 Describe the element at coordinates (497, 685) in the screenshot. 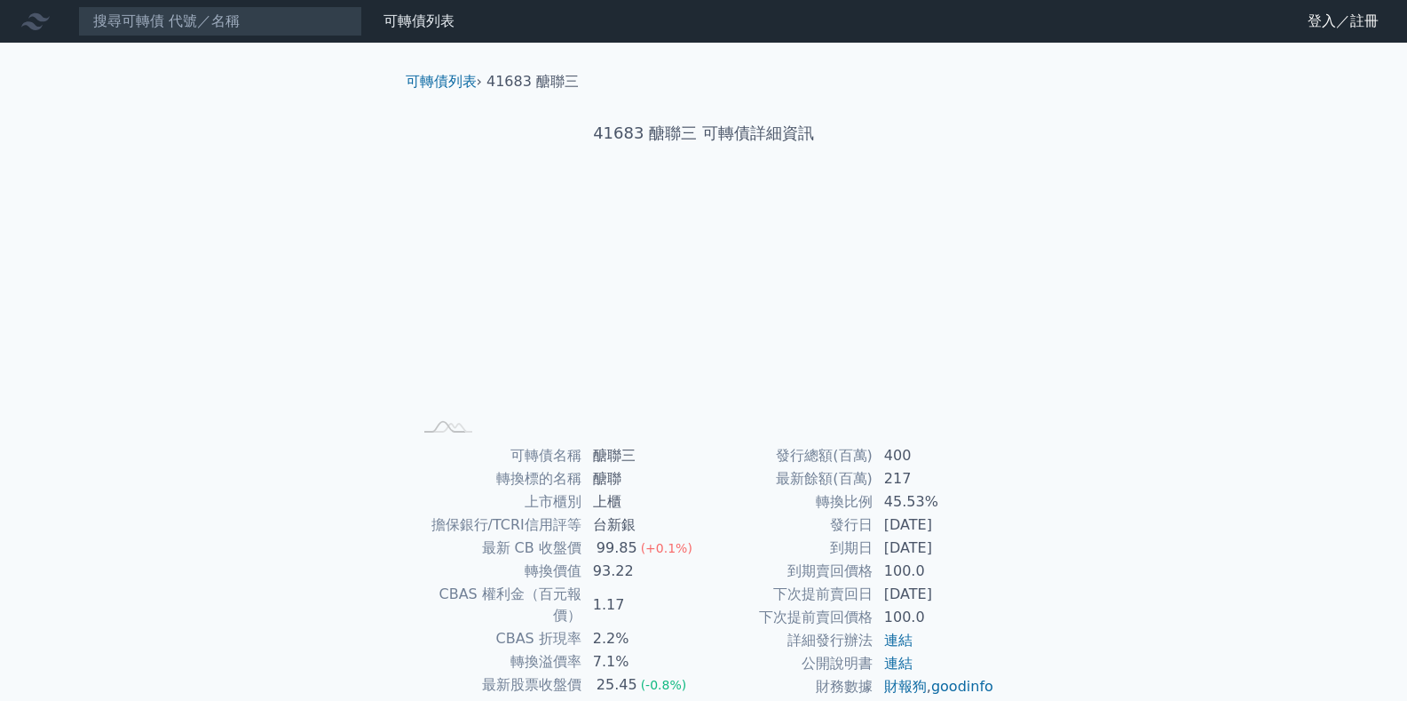

I see `td: 最新股票收盤價` at that location.